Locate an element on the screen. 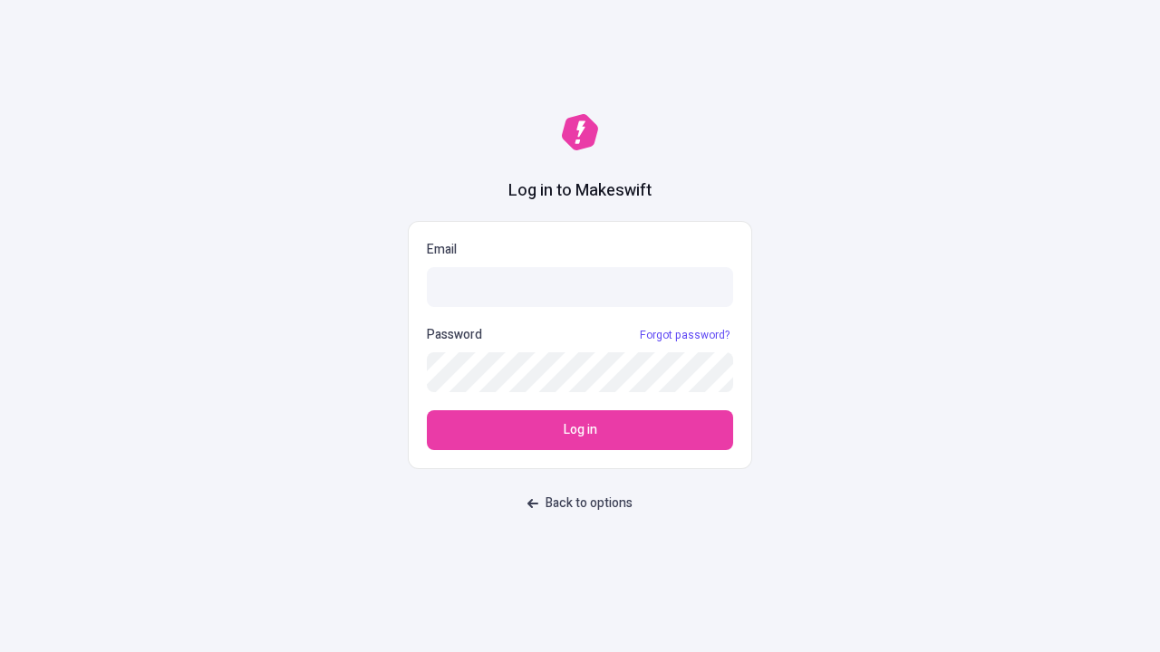 The height and width of the screenshot is (652, 1160). p: Password is located at coordinates (454, 335).